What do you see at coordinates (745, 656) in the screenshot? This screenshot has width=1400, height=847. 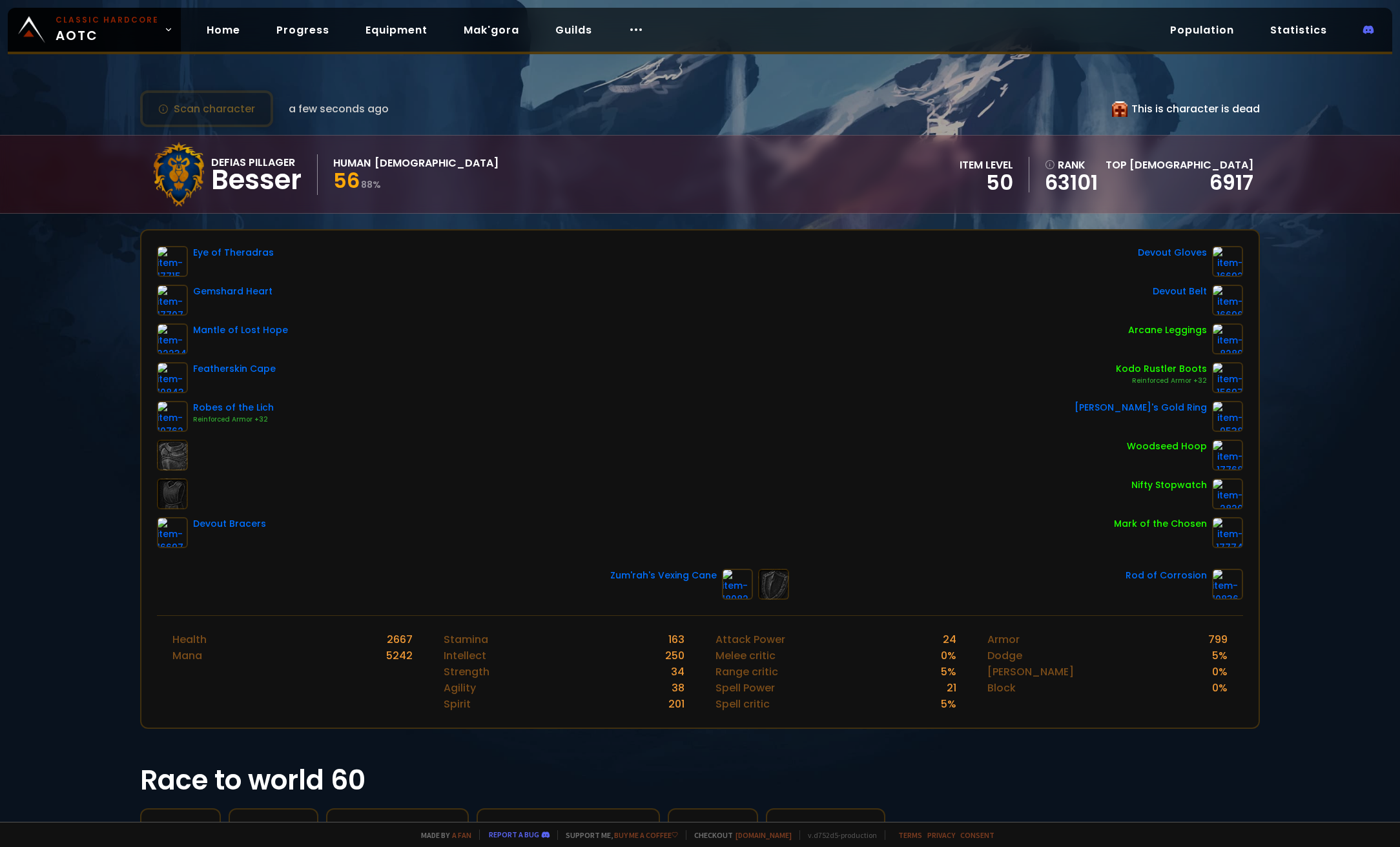 I see `div: Melee critic` at bounding box center [745, 656].